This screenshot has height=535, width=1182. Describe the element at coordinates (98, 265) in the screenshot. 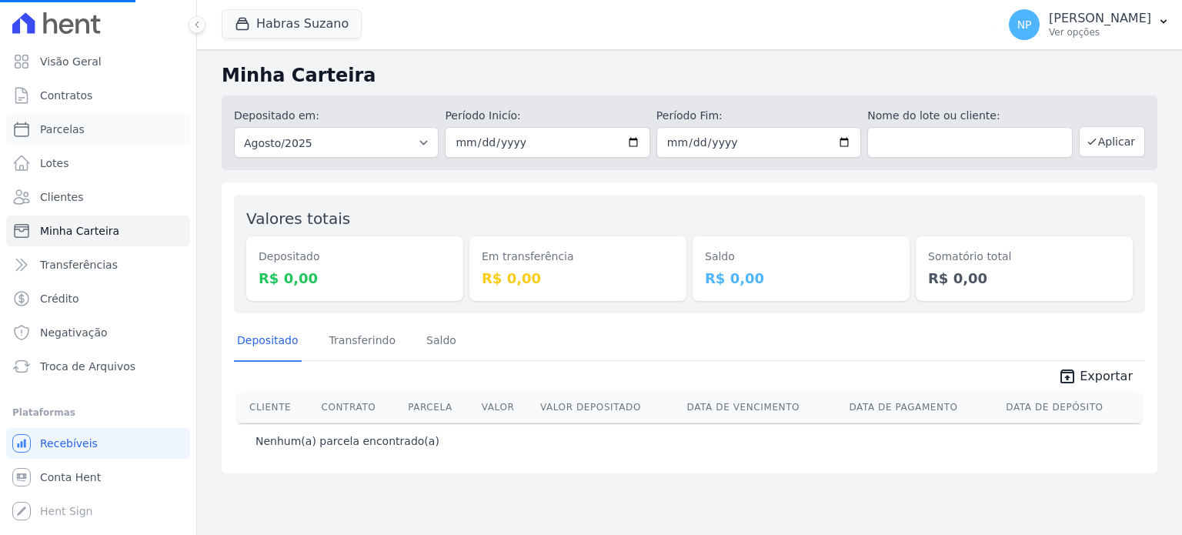

I see `a: Transferências` at that location.